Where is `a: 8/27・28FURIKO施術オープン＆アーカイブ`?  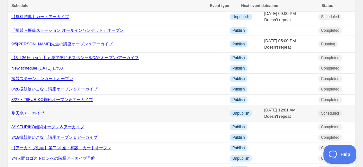
a: 8/27・28FURIKO施術オープン＆アーカイブ is located at coordinates (52, 99).